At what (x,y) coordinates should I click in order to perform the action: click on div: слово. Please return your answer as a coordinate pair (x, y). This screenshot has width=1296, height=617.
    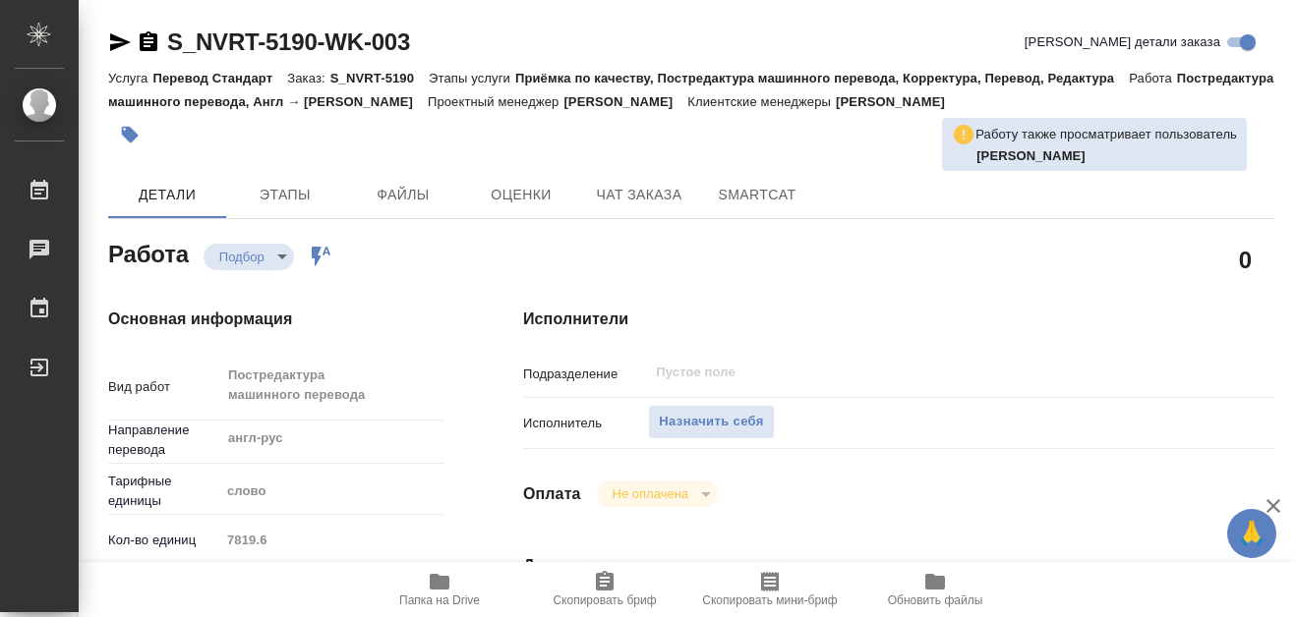
    Looking at the image, I should click on (332, 492).